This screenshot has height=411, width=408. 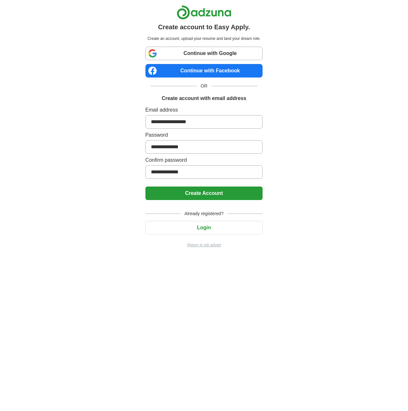 I want to click on a: Login, so click(x=204, y=227).